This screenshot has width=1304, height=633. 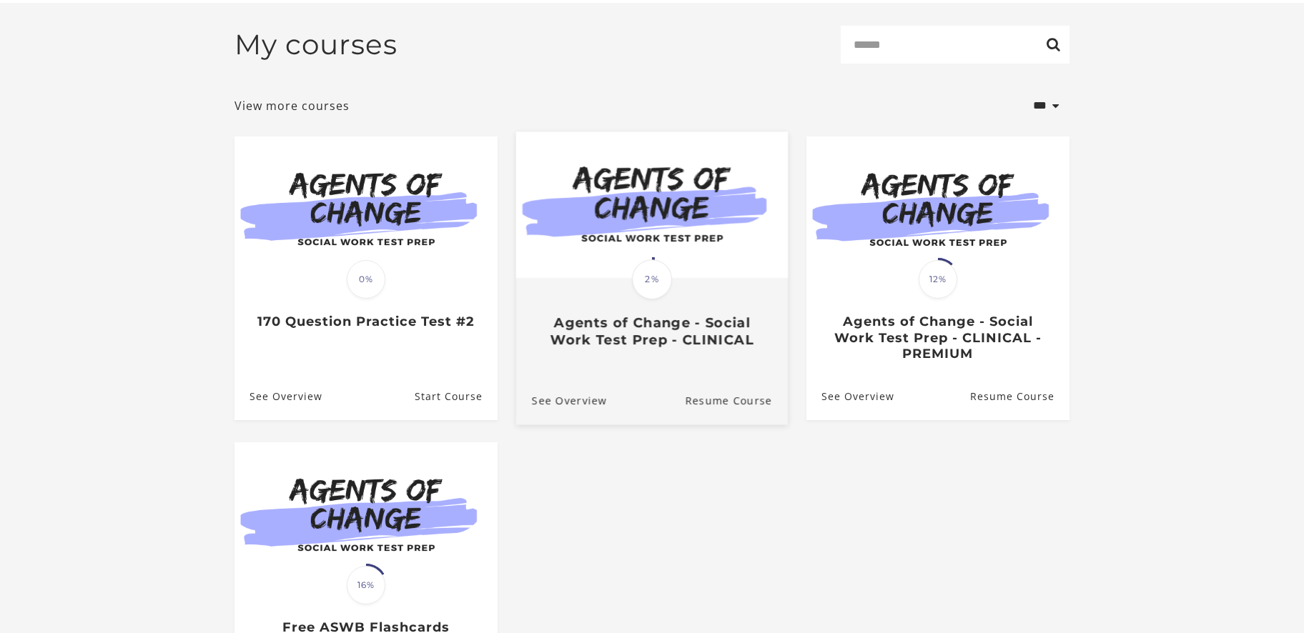 What do you see at coordinates (736, 400) in the screenshot?
I see `a: Agents of Change - Social Work Test Prep - CLINICAL: Resume Course` at bounding box center [736, 400].